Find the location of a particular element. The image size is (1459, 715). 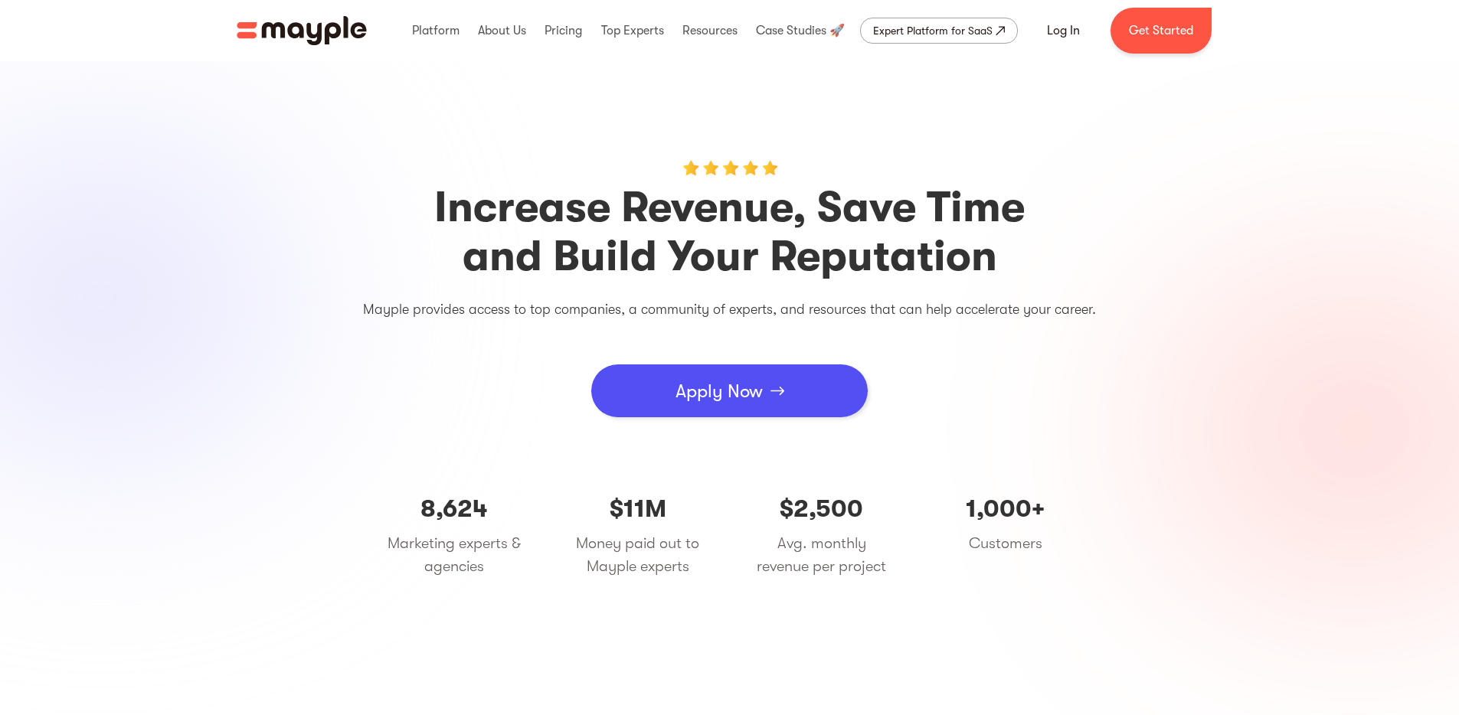

div: Apply Now is located at coordinates (719, 391).